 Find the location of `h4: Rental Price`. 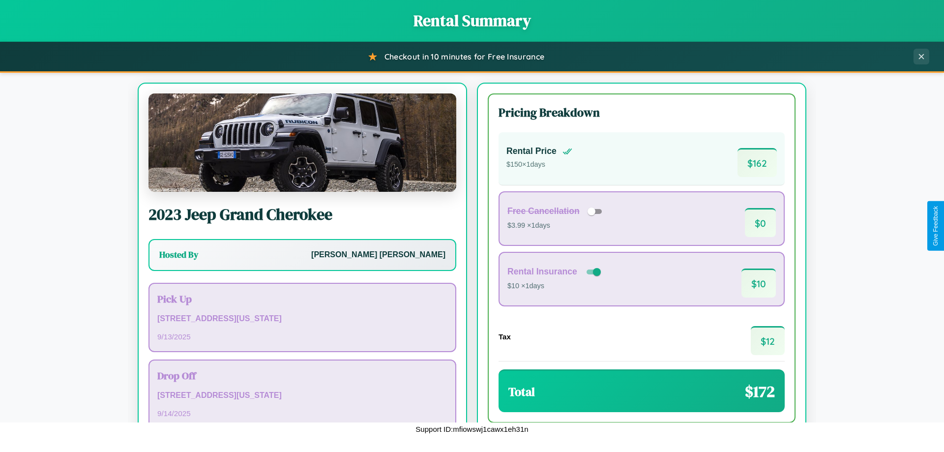

h4: Rental Price is located at coordinates (532, 151).